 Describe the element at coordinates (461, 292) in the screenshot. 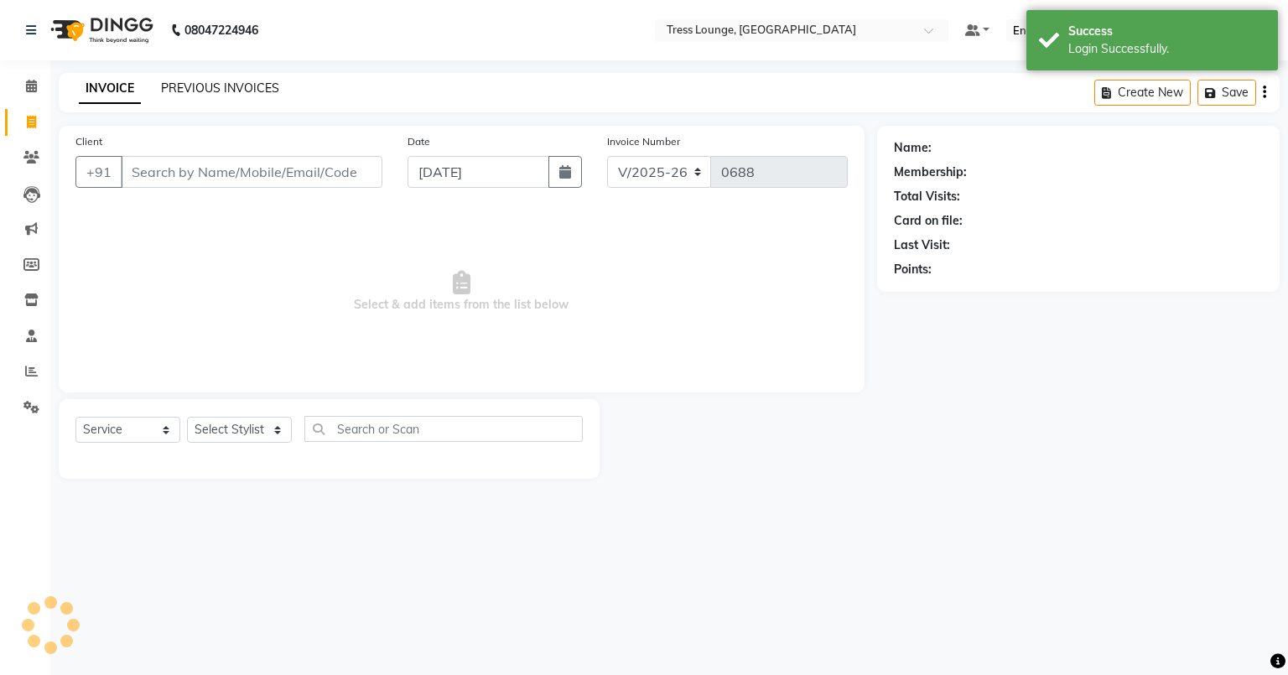

I see `span: Select & add items from the list below` at that location.